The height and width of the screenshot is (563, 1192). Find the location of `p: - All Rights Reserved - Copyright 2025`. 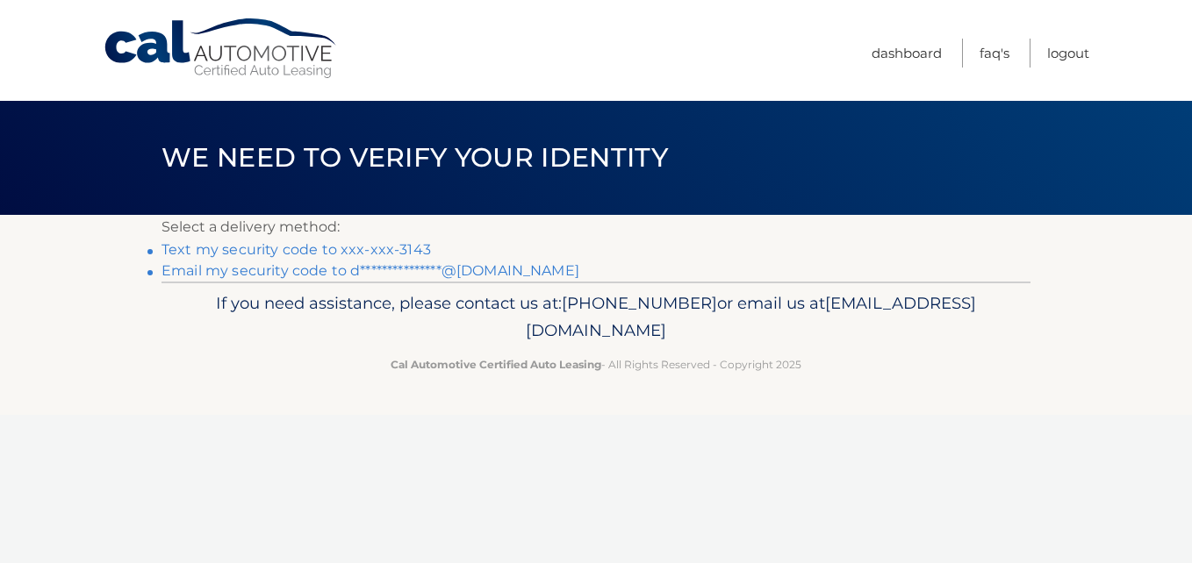

p: - All Rights Reserved - Copyright 2025 is located at coordinates (596, 364).